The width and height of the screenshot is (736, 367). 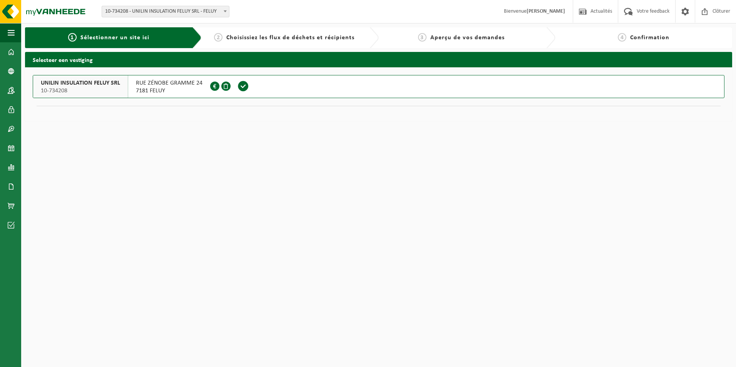 What do you see at coordinates (165, 12) in the screenshot?
I see `span: 10-734208 - UNILIN INSULATION FELUY SRL - FELUY` at bounding box center [165, 12].